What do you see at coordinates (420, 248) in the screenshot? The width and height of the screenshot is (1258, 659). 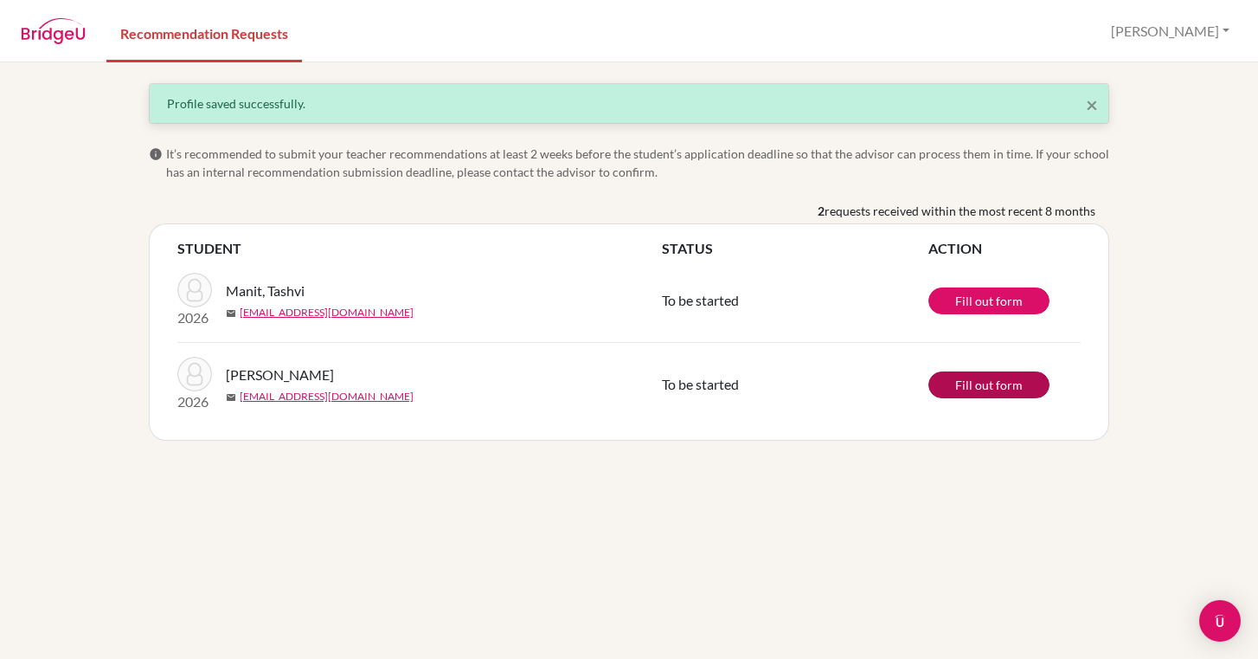 I see `th: STUDENT` at bounding box center [420, 248].